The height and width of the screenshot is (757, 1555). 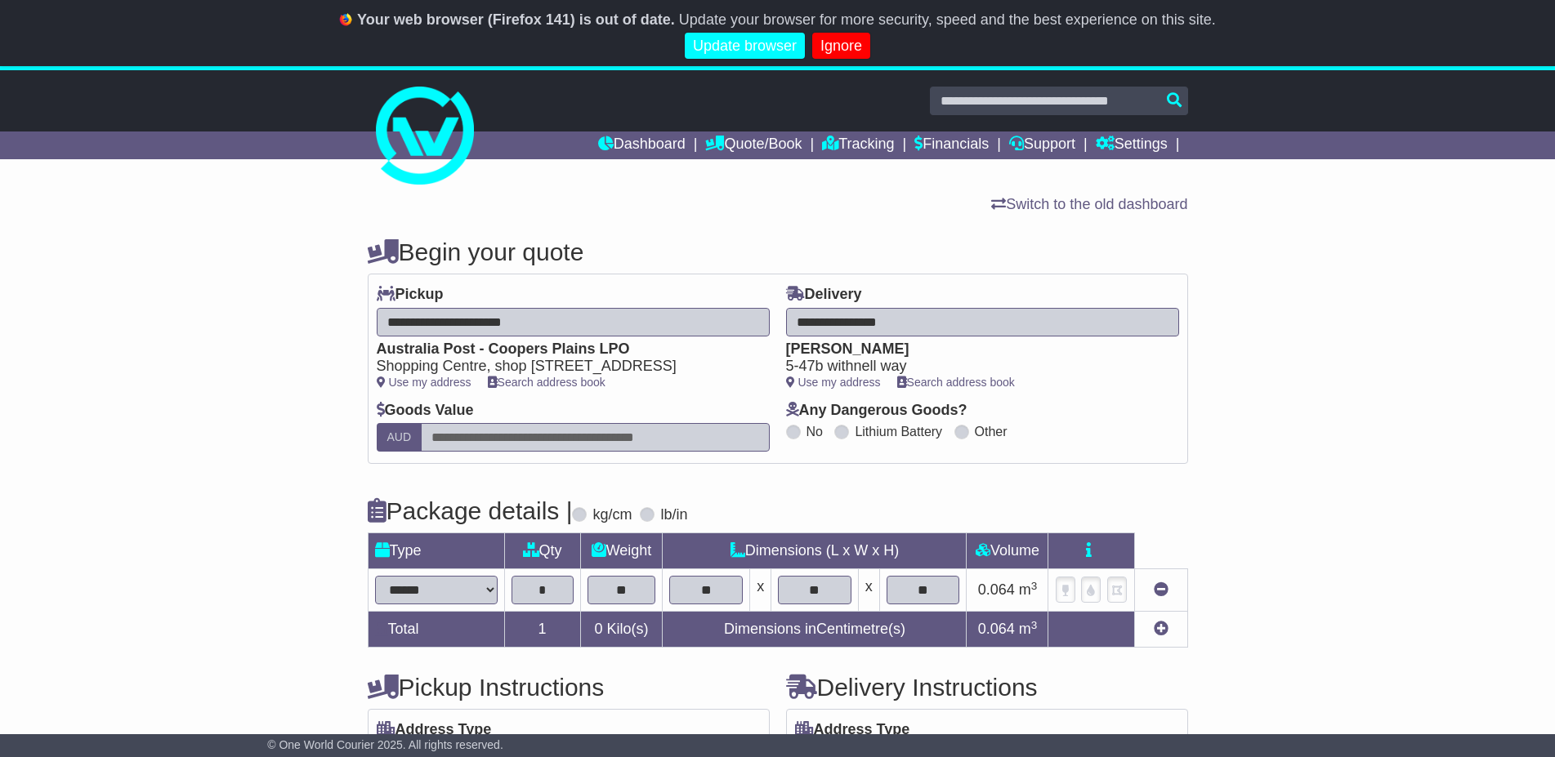 What do you see at coordinates (823, 295) in the screenshot?
I see `label: Delivery` at bounding box center [823, 295].